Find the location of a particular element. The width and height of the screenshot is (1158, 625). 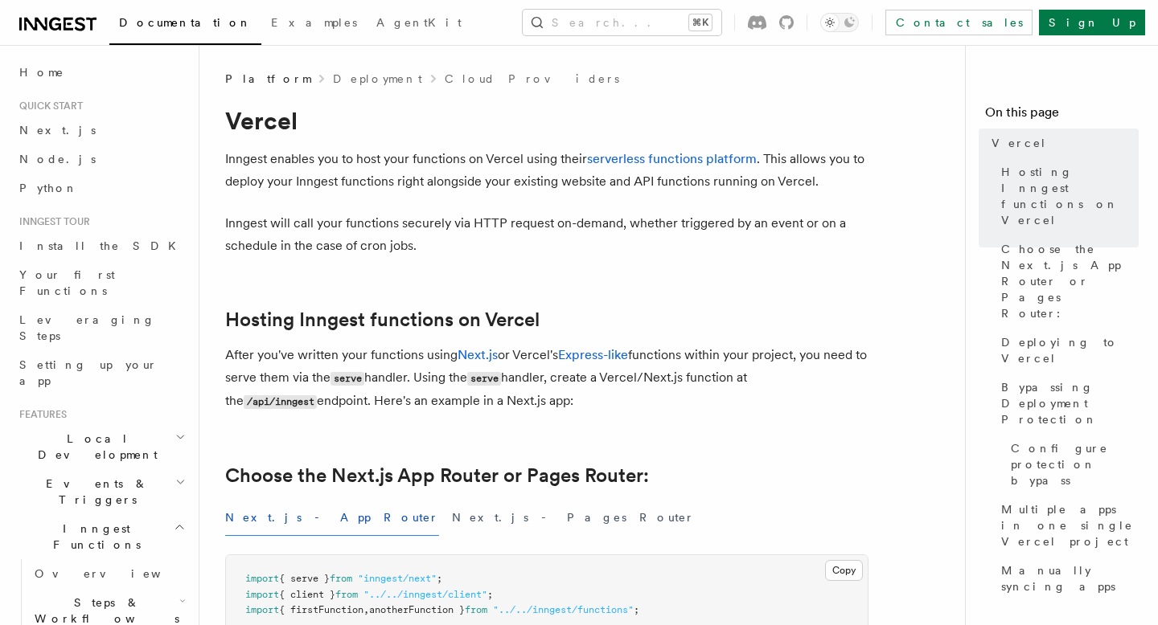

span: Leveraging Steps is located at coordinates (87, 328).